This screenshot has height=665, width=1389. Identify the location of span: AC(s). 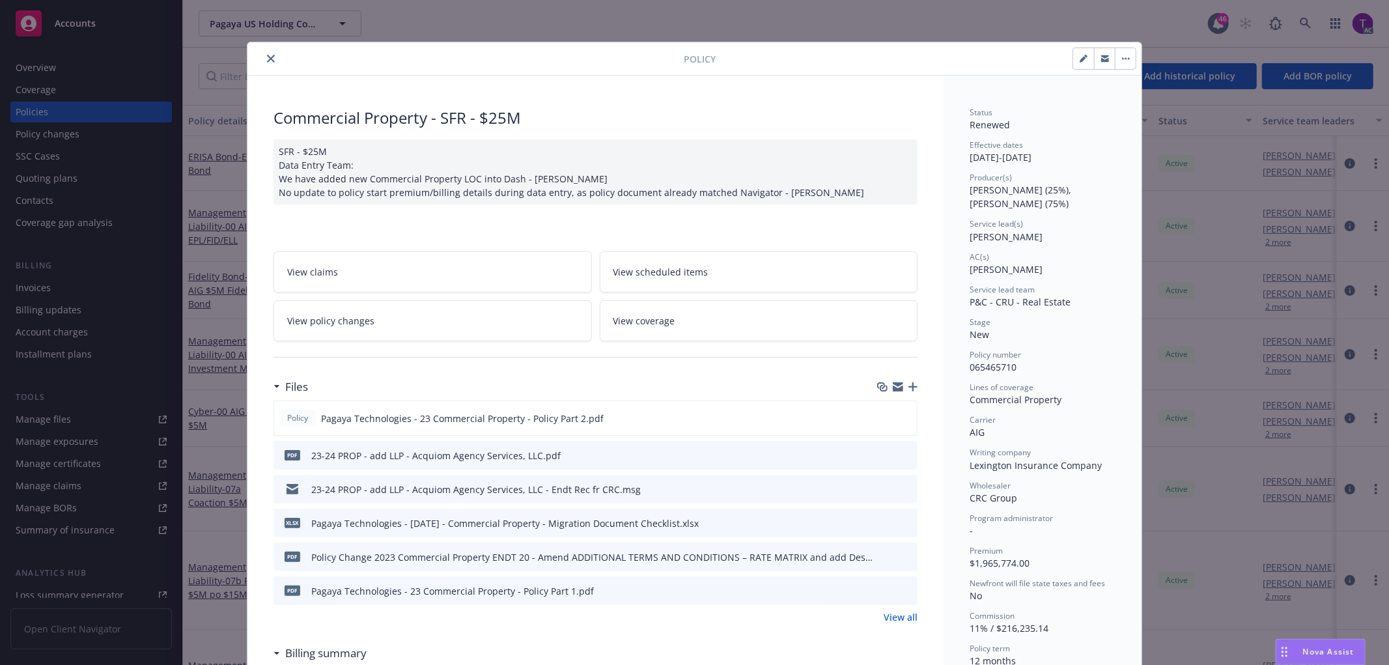
(980, 257).